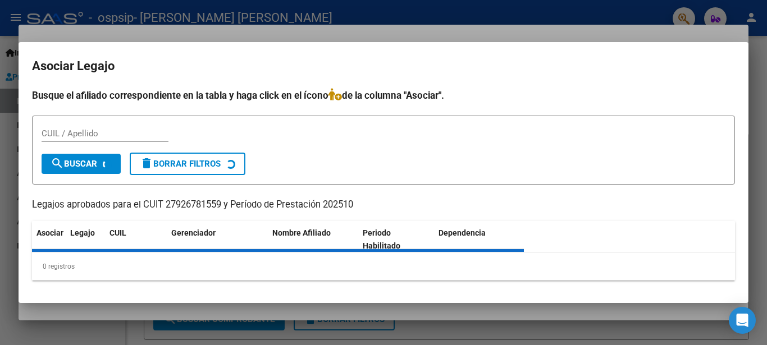  Describe the element at coordinates (217, 240) in the screenshot. I see `datatable-header-cell: Gerenciador` at that location.